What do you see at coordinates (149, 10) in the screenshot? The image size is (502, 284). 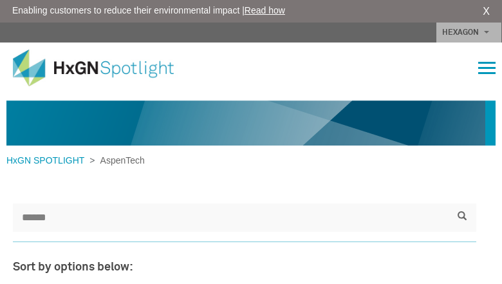 I see `span: Enabling customers to reduce their environmental impact |` at bounding box center [149, 10].